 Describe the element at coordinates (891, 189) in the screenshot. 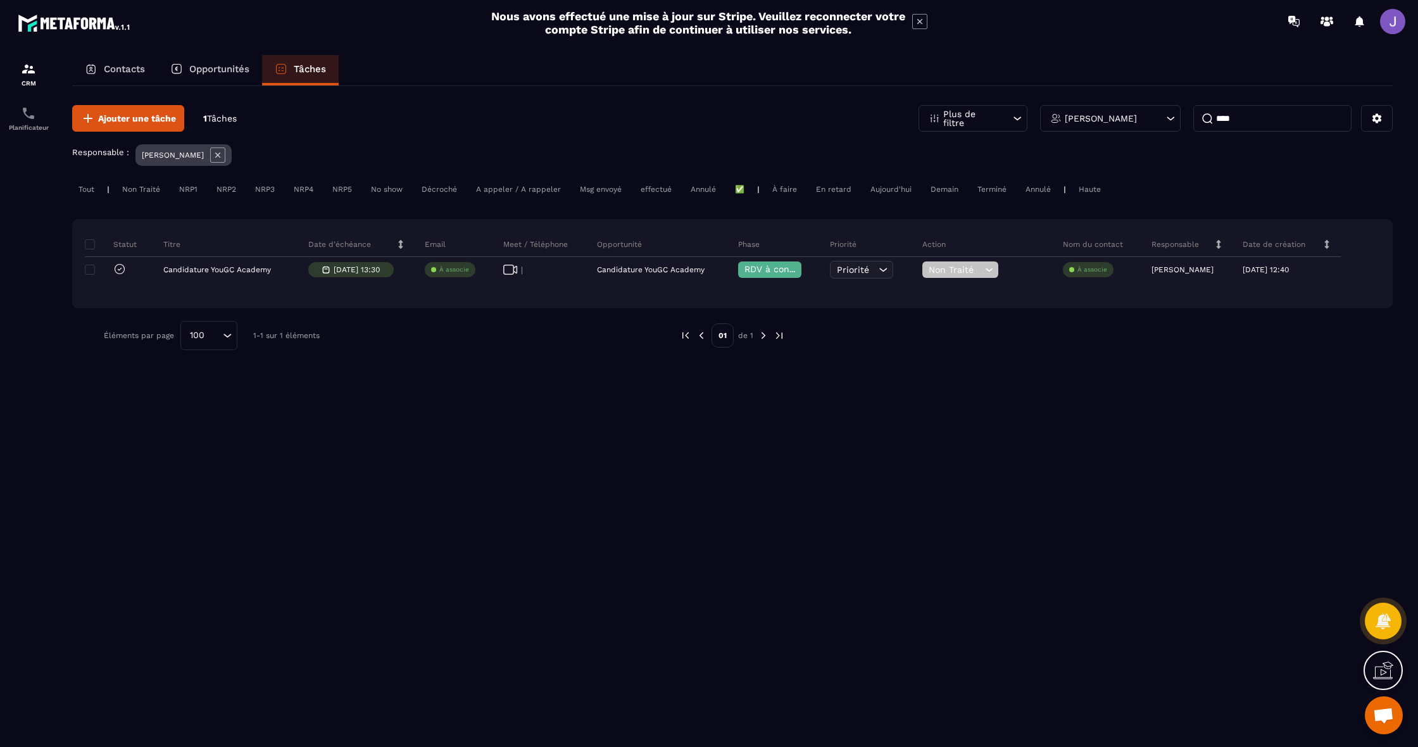

I see `div: Aujourd'hui` at that location.